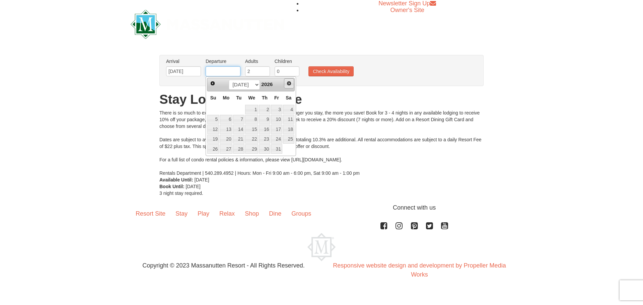 The height and width of the screenshot is (305, 643). Describe the element at coordinates (277, 98) in the screenshot. I see `span: Friday` at that location.